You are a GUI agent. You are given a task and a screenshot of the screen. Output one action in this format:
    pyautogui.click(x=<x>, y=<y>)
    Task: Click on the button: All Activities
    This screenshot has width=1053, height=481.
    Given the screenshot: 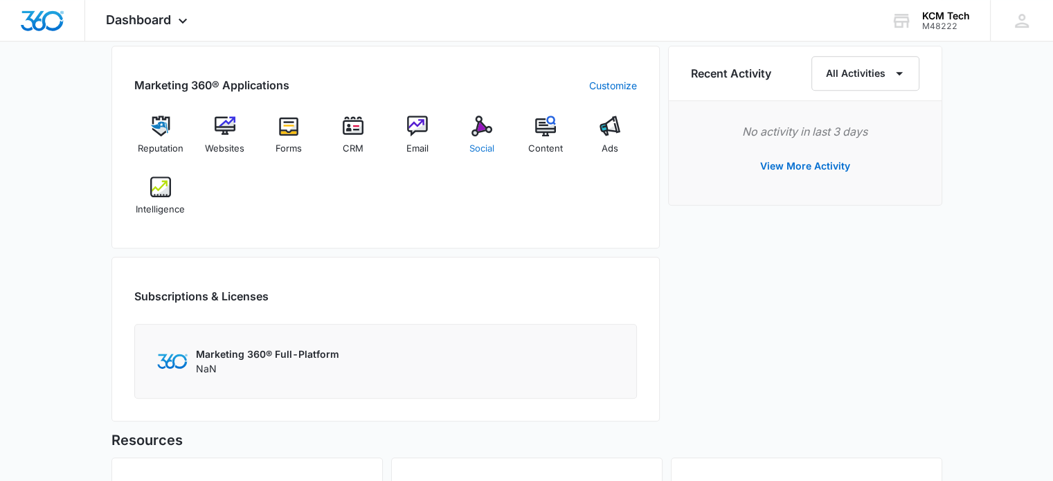 What is the action you would take?
    pyautogui.click(x=866, y=73)
    